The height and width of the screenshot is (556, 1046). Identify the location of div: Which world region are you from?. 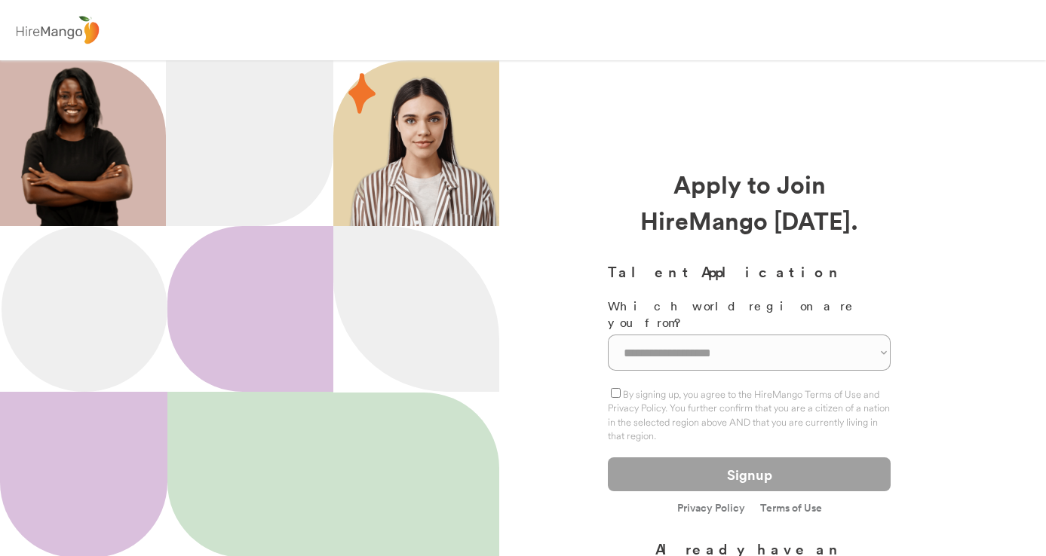
(749, 314).